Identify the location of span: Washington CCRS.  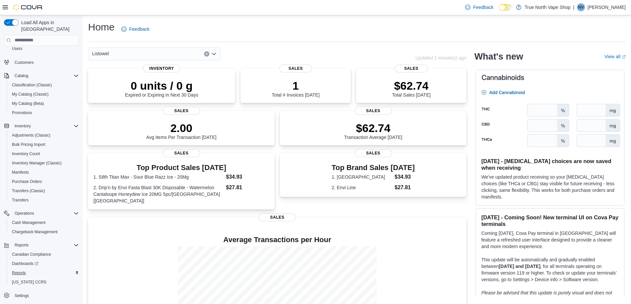
(44, 283).